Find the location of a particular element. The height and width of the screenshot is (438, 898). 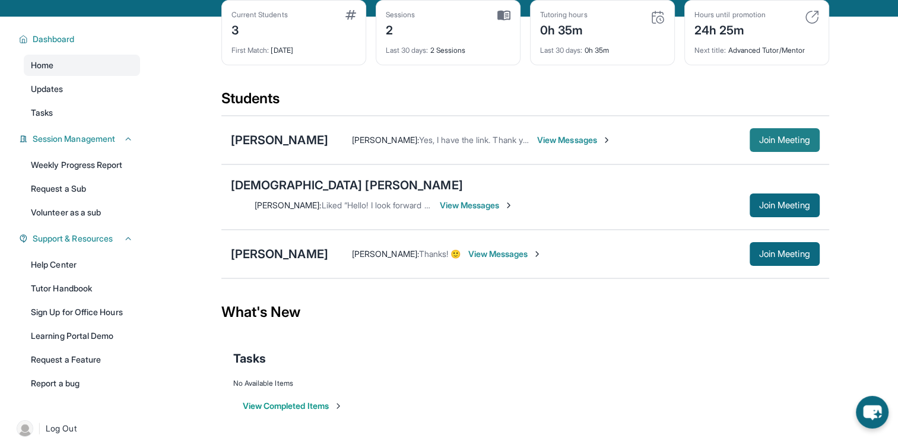

span: Log Out is located at coordinates (61, 429).